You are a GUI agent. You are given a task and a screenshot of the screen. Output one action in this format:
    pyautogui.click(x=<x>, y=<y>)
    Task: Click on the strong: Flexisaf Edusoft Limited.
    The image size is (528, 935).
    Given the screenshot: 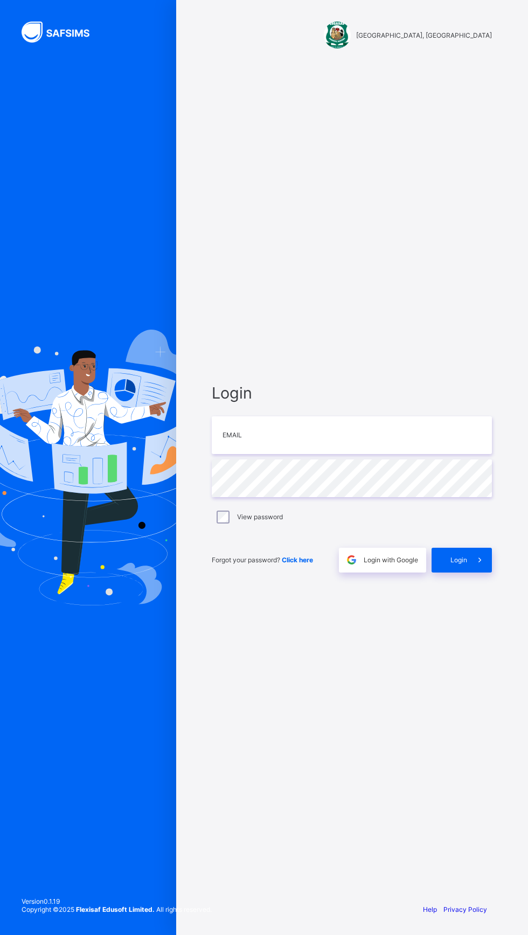 What is the action you would take?
    pyautogui.click(x=115, y=909)
    